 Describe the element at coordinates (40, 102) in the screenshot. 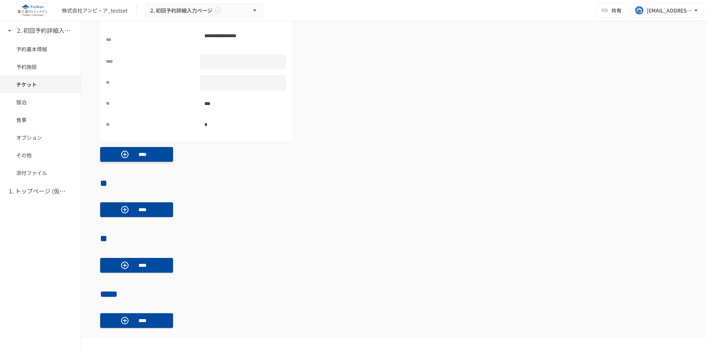

I see `span: 宿泊` at that location.